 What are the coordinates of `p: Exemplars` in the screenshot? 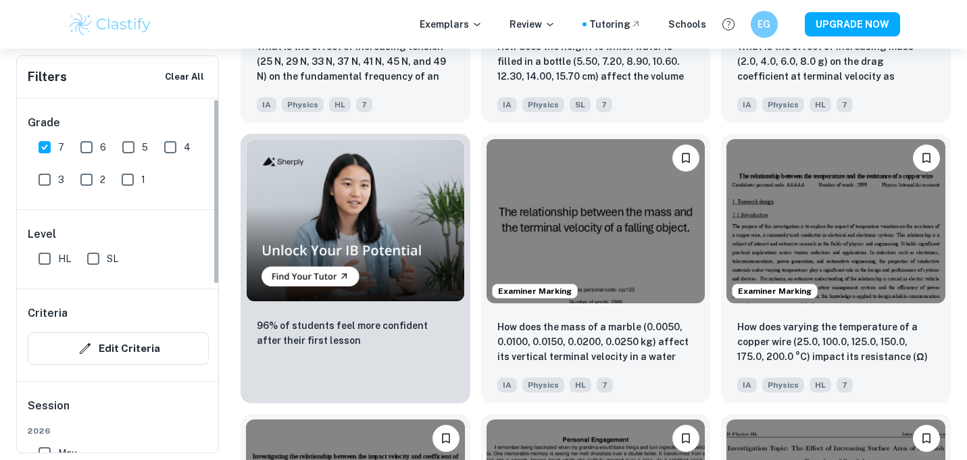 It's located at (451, 24).